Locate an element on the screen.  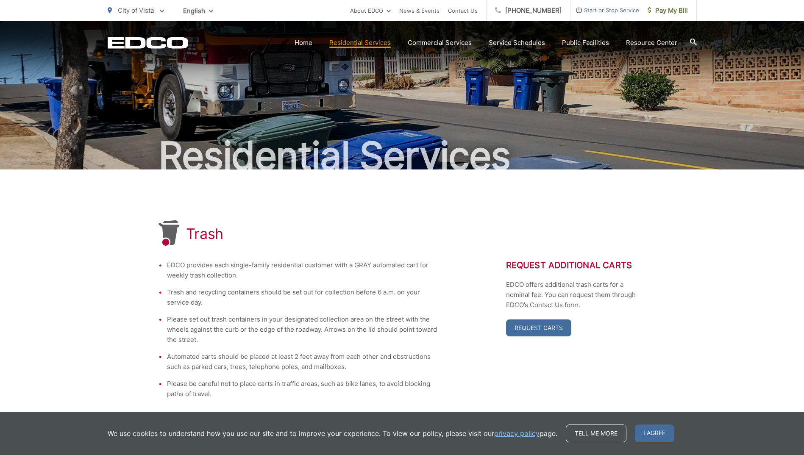
h2: Request Additional Carts is located at coordinates (576, 265).